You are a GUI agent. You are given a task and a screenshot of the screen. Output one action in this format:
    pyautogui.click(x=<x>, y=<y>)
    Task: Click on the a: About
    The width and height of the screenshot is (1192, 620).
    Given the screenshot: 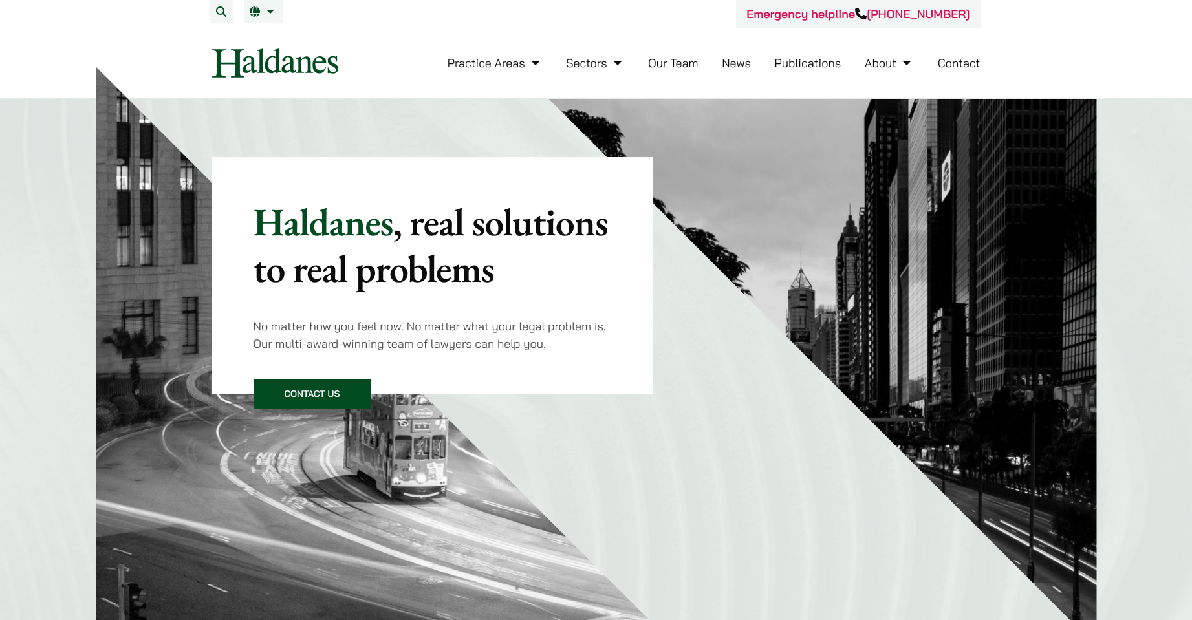 What is the action you would take?
    pyautogui.click(x=889, y=63)
    